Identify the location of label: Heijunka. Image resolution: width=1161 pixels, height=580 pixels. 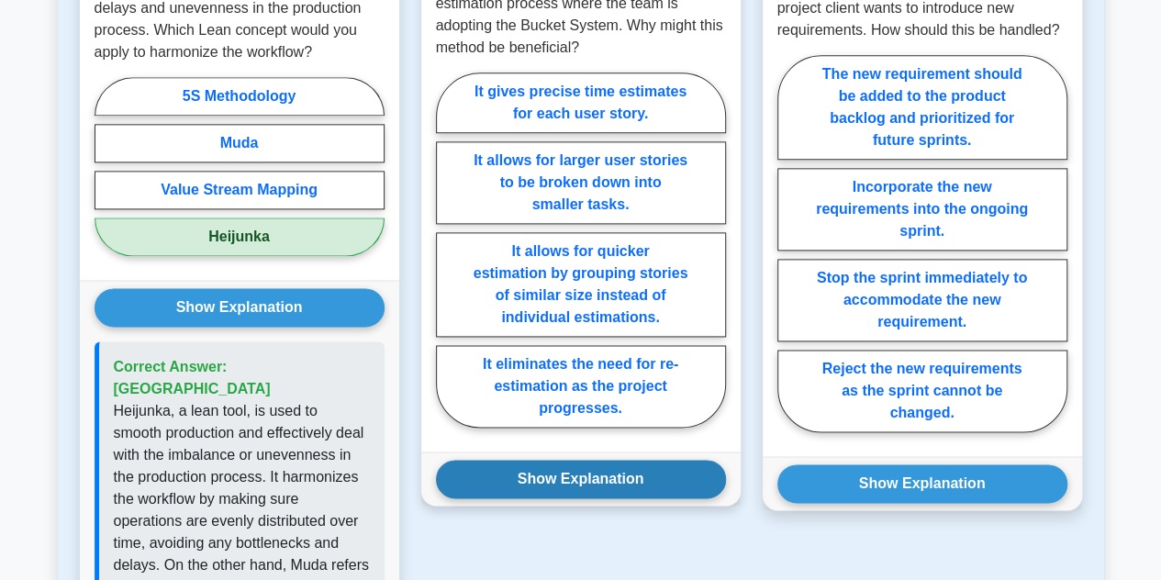
(240, 237).